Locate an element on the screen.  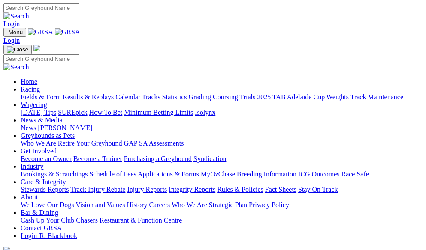
a: Fields & Form is located at coordinates (41, 97).